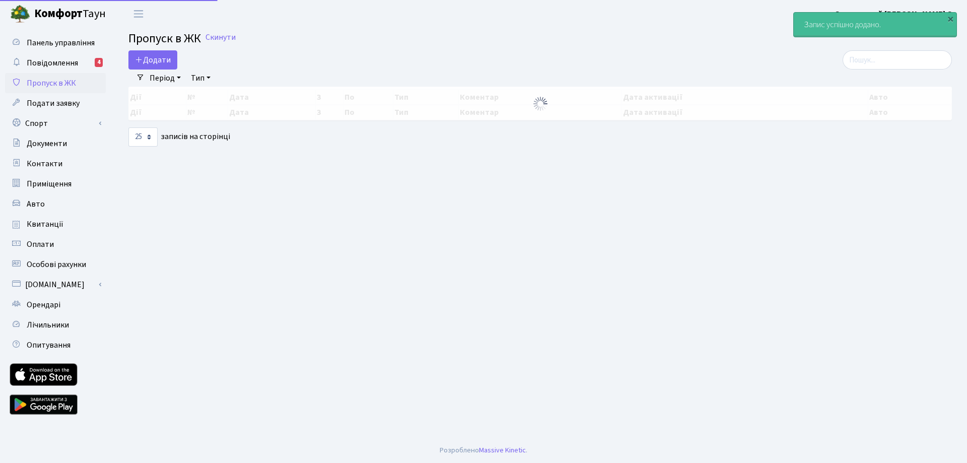  What do you see at coordinates (483, 450) in the screenshot?
I see `div: Розроблено .` at bounding box center [483, 450].